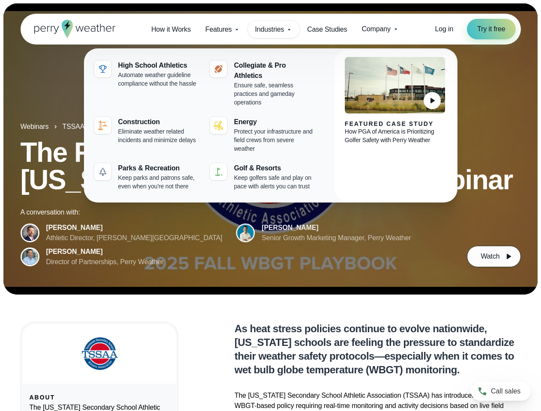  I want to click on a: PGA of America, Frisco Campus Featured Case Study How PGA of America is Prioritizing Golfer Safet..., so click(395, 126).